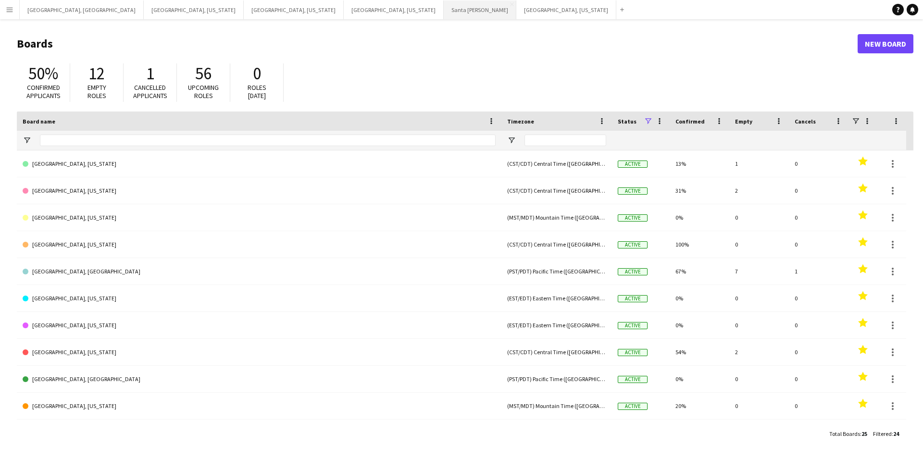 This screenshot has width=923, height=458. I want to click on div: 67%, so click(700, 271).